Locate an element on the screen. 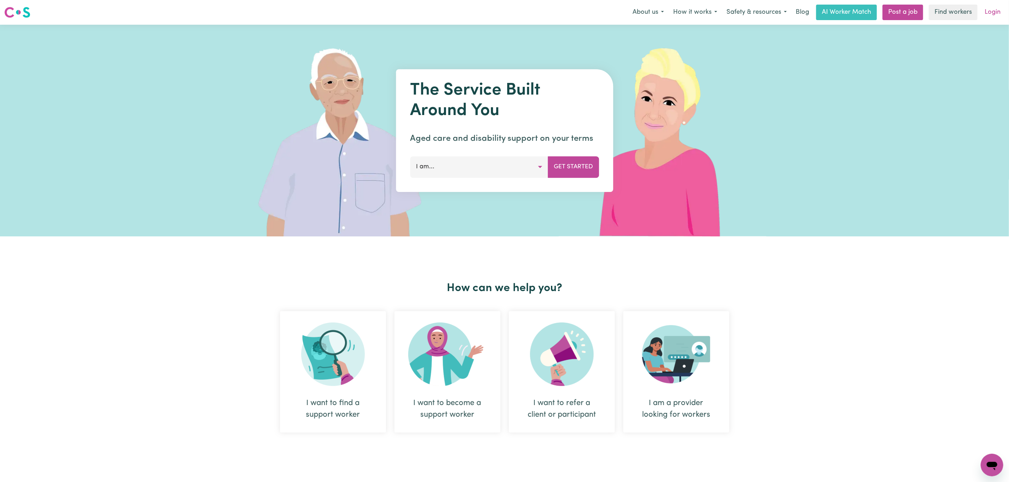 The width and height of the screenshot is (1009, 482). a: Find workers is located at coordinates (953, 12).